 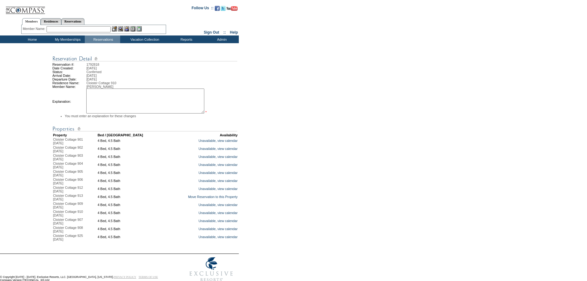 What do you see at coordinates (75, 171) in the screenshot?
I see `div: Cloister Cottage 905` at bounding box center [75, 171].